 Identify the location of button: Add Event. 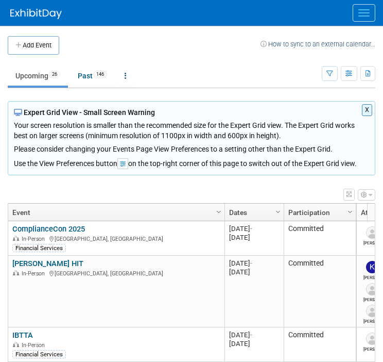
(33, 45).